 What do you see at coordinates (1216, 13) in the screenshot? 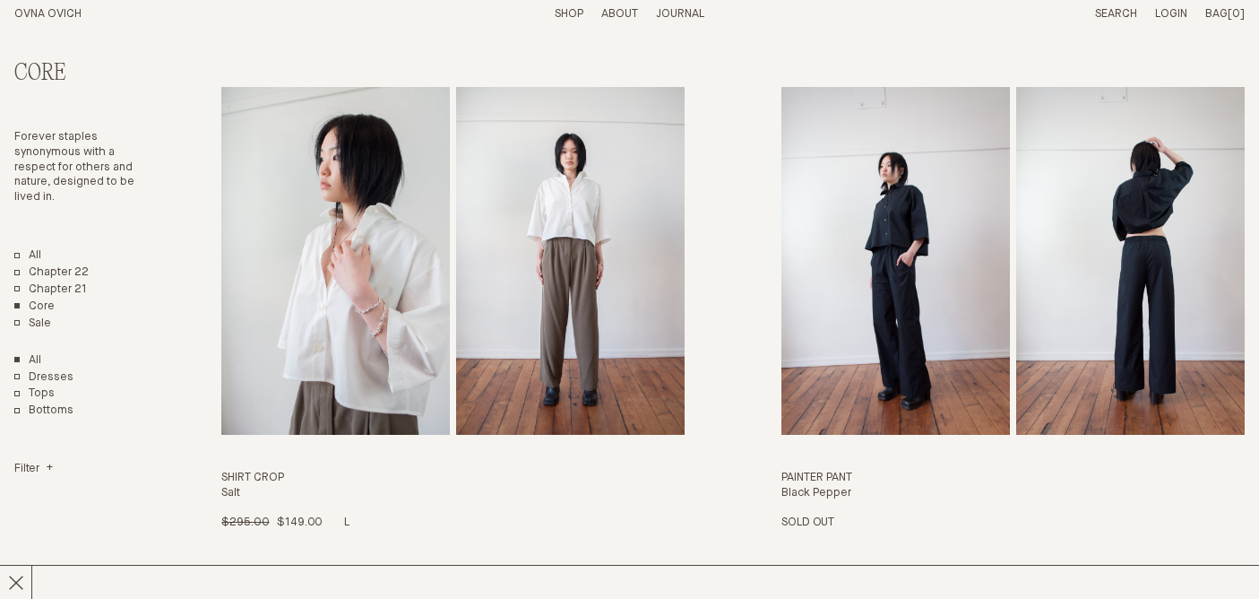
I see `span: Bag` at bounding box center [1216, 13].